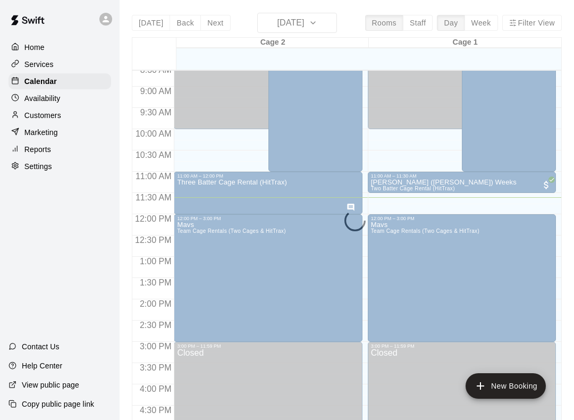 The height and width of the screenshot is (420, 574). What do you see at coordinates (505, 386) in the screenshot?
I see `button: add` at bounding box center [505, 386].